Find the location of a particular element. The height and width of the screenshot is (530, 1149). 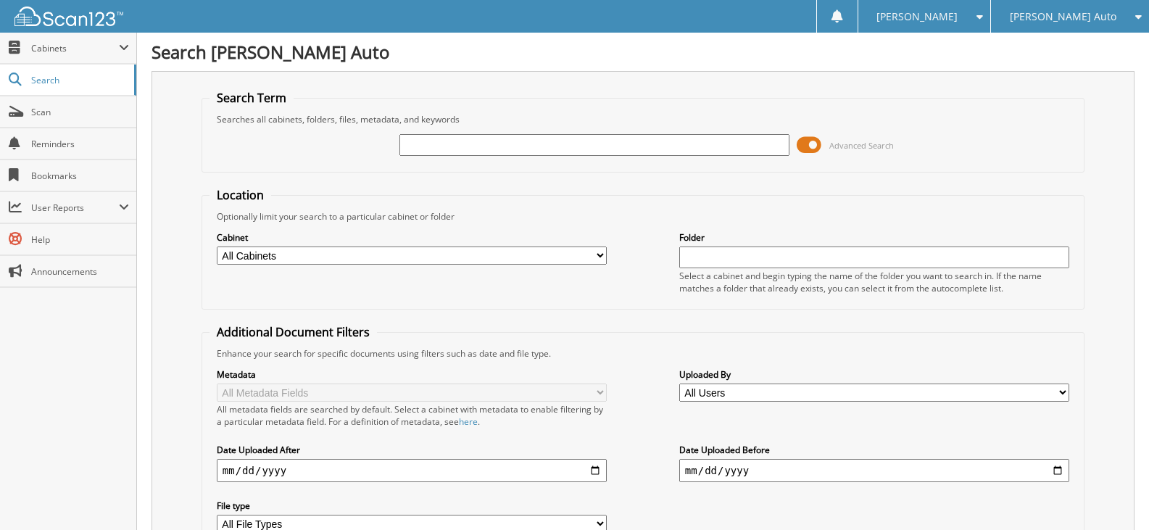

img: scan123-logo-white.svg is located at coordinates (69, 16).